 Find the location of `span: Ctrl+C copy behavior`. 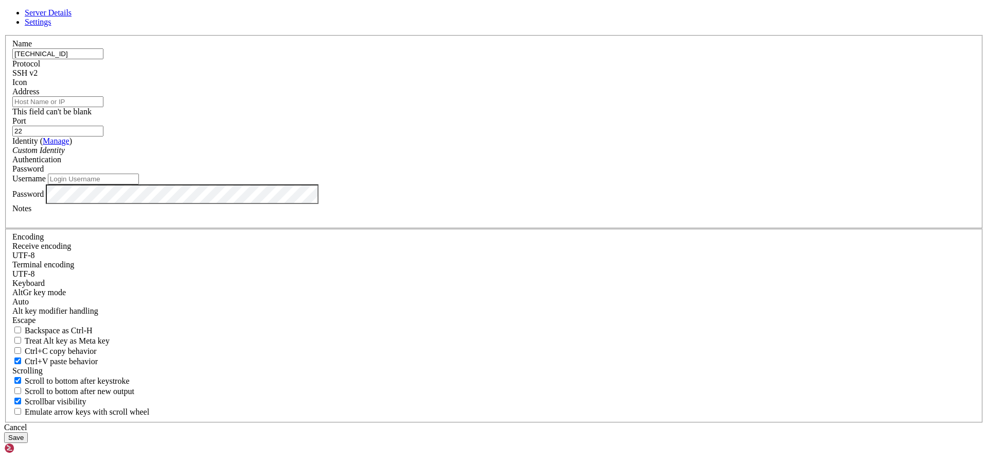

span: Ctrl+C copy behavior is located at coordinates (61, 351).